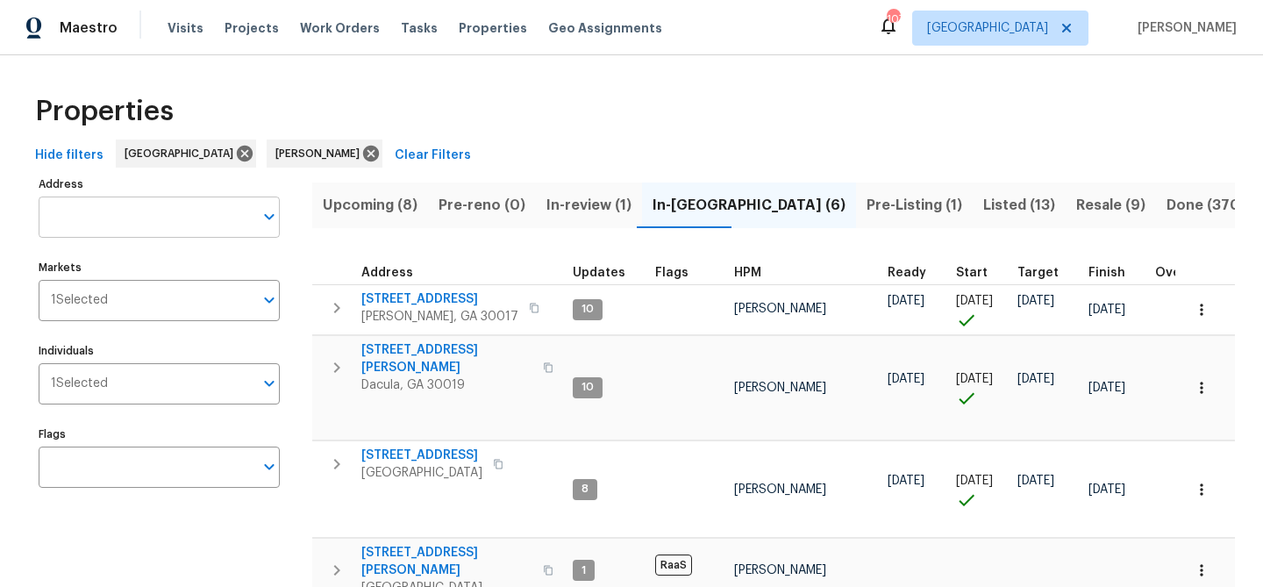  What do you see at coordinates (69, 155) in the screenshot?
I see `button: Hide filters` at bounding box center [69, 155].